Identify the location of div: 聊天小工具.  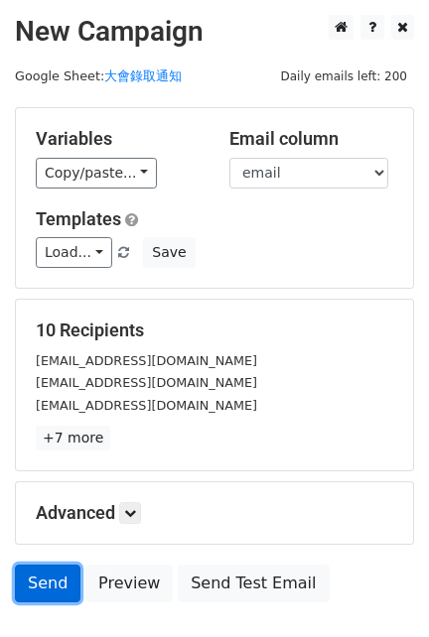
(379, 589).